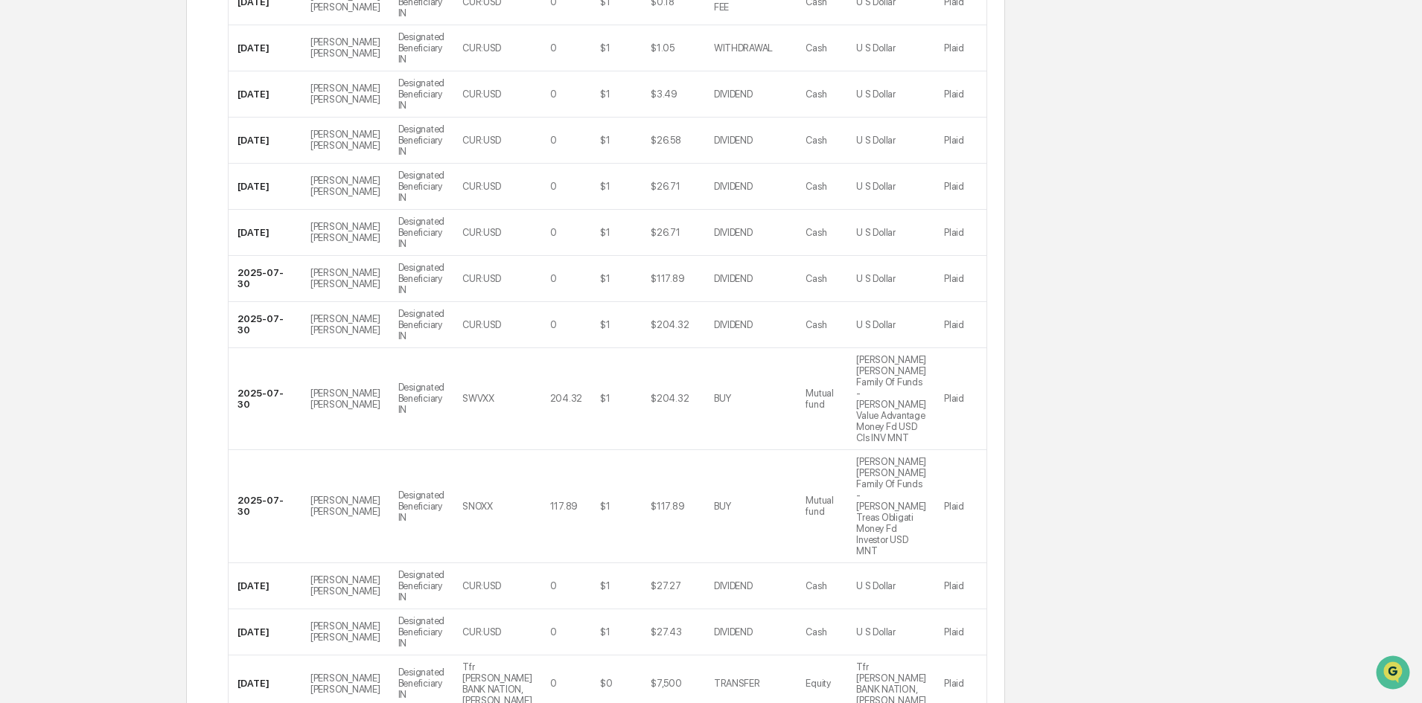 The image size is (1422, 703). What do you see at coordinates (743, 48) in the screenshot?
I see `div: WITHDRAWAL` at bounding box center [743, 48].